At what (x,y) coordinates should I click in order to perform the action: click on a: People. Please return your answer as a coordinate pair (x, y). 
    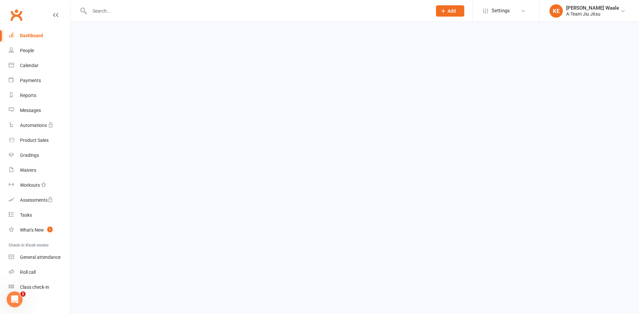
    Looking at the image, I should click on (39, 51).